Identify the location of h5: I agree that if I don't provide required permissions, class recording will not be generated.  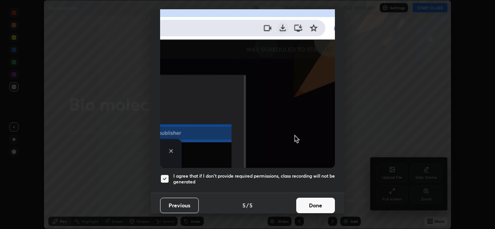
(254, 179).